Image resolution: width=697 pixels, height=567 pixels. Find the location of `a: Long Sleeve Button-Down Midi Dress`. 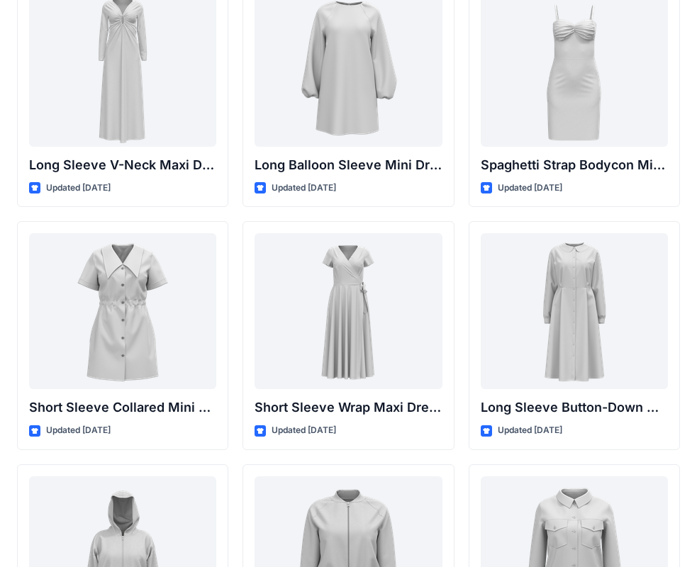

a: Long Sleeve Button-Down Midi Dress is located at coordinates (574, 311).